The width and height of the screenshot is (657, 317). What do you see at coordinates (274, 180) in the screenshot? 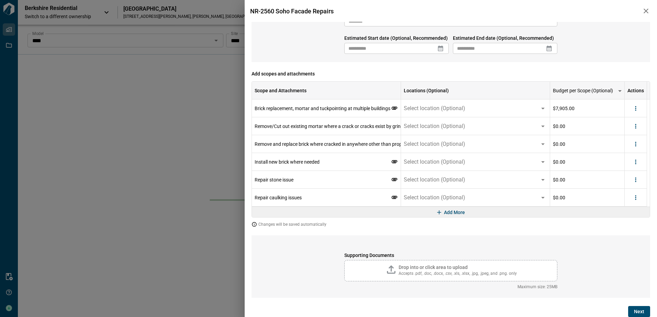
I see `span: Repair stone issue` at bounding box center [274, 180].